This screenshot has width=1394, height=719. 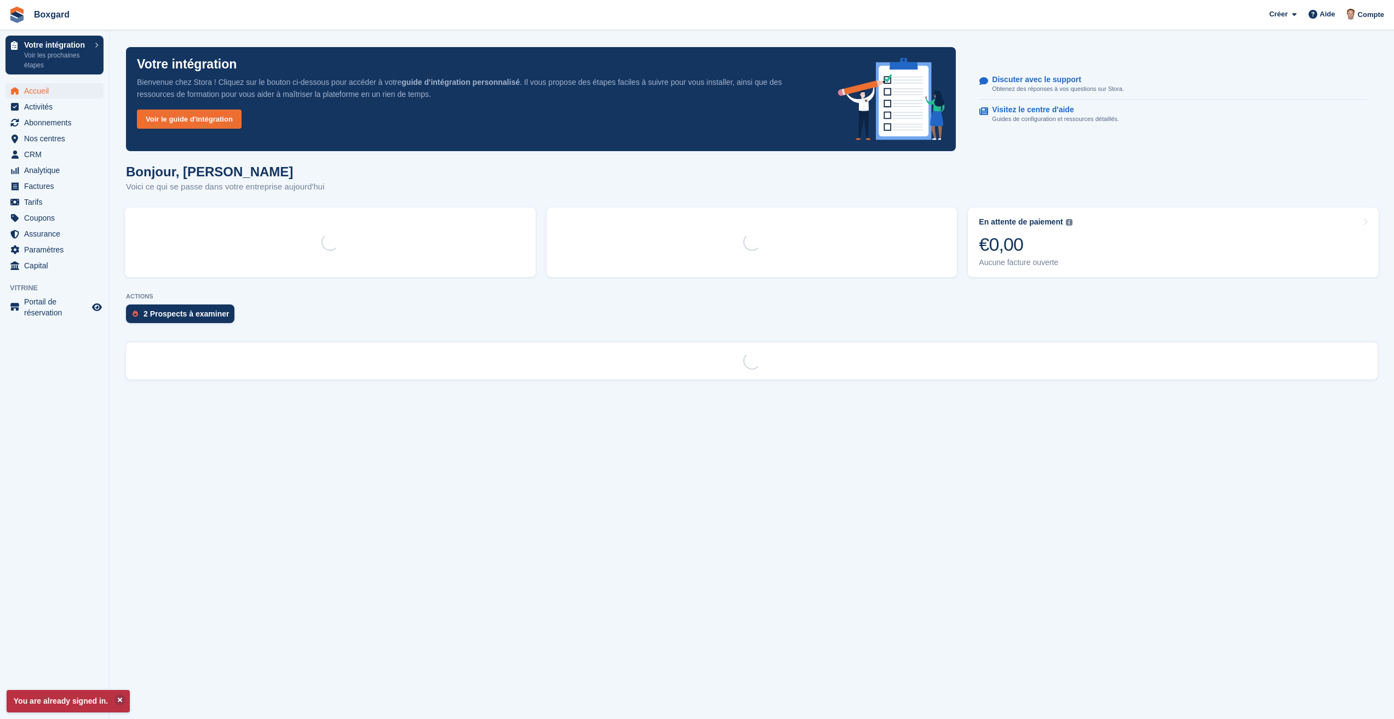 I want to click on p: Voir les prochaines étapes, so click(x=56, y=60).